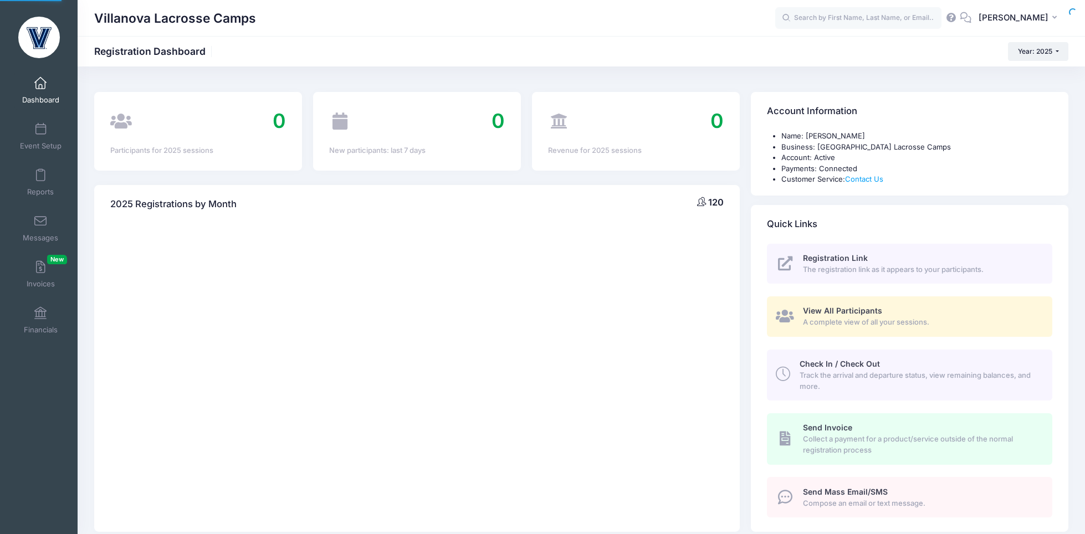 The image size is (1085, 534). What do you see at coordinates (842, 310) in the screenshot?
I see `span: View All Participants` at bounding box center [842, 310].